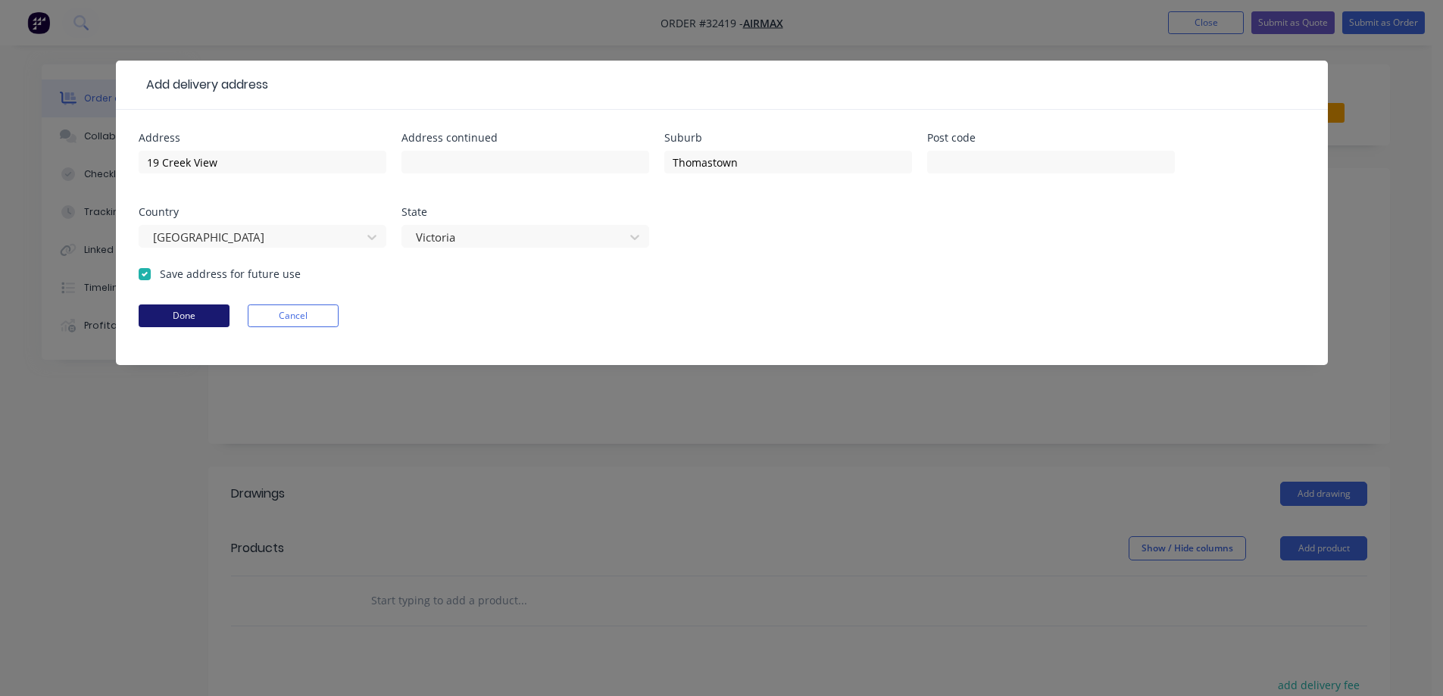 This screenshot has height=696, width=1443. Describe the element at coordinates (525, 212) in the screenshot. I see `div: State` at that location.